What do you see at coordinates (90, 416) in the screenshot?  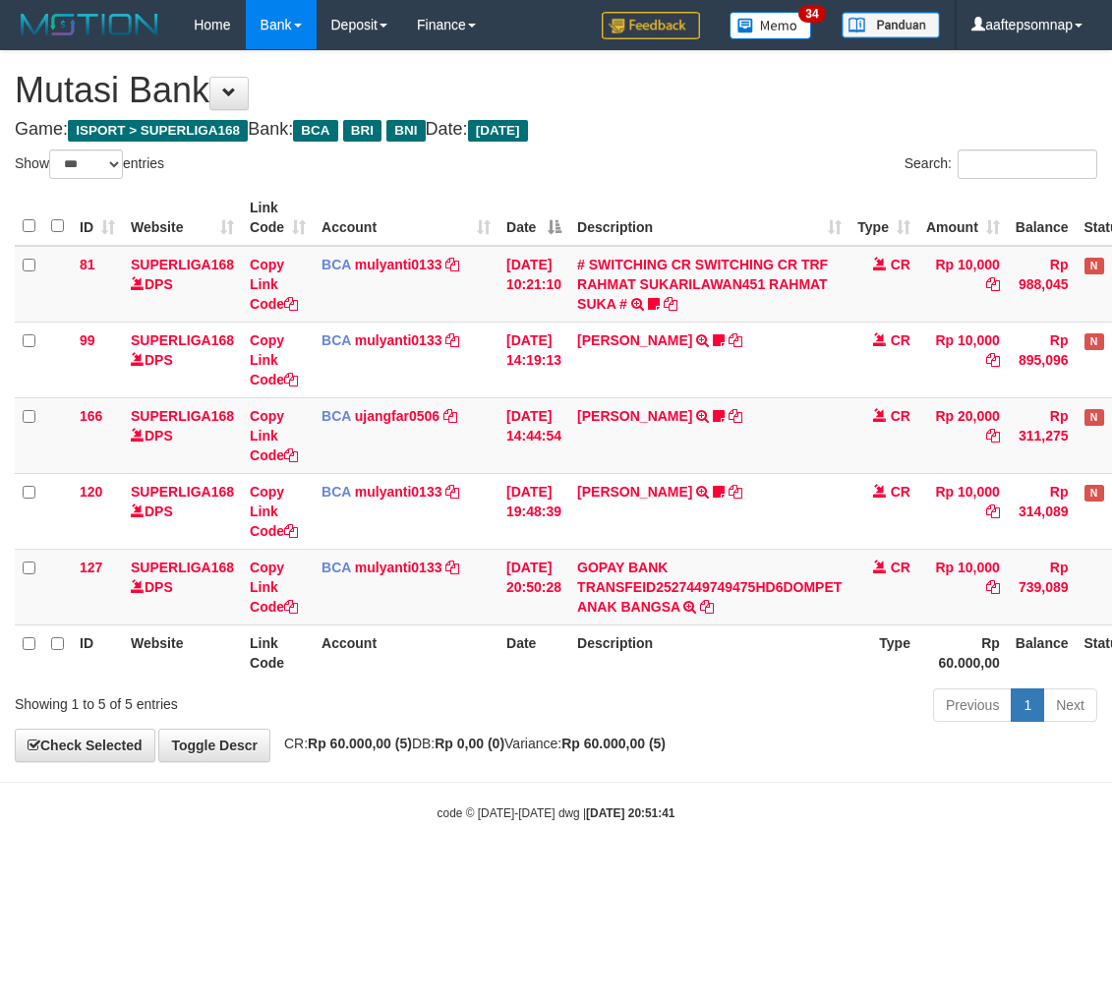 I see `span: 166` at bounding box center [90, 416].